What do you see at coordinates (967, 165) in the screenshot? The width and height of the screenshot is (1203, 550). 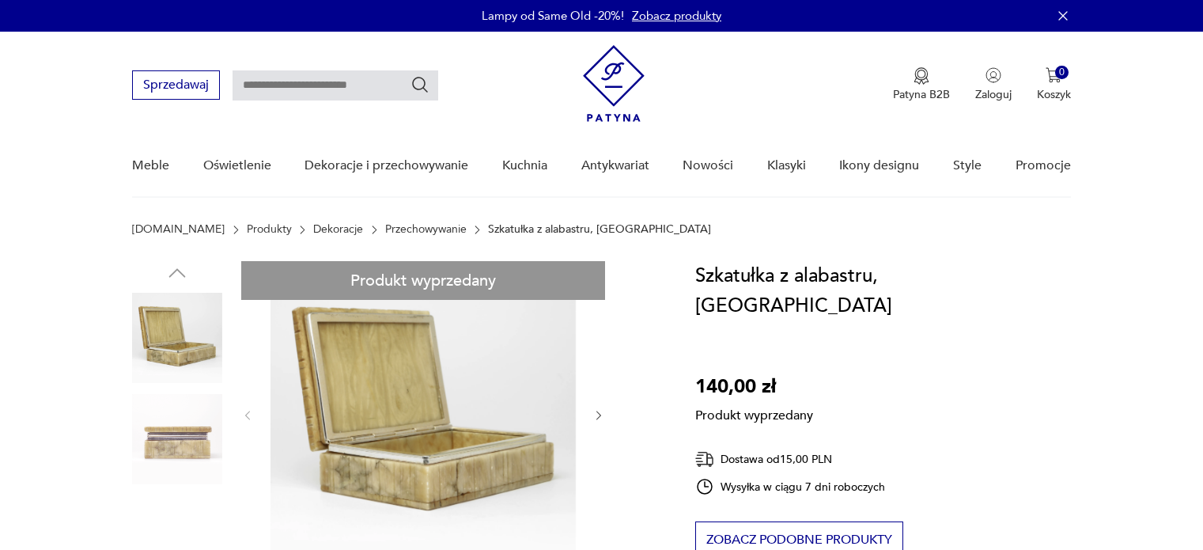 I see `a: Style` at bounding box center [967, 165].